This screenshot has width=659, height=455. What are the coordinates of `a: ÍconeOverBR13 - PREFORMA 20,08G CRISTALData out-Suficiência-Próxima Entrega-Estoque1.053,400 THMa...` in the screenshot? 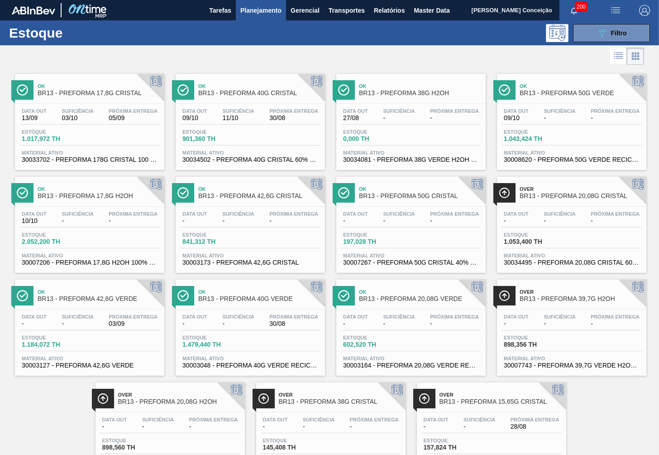 It's located at (571, 221).